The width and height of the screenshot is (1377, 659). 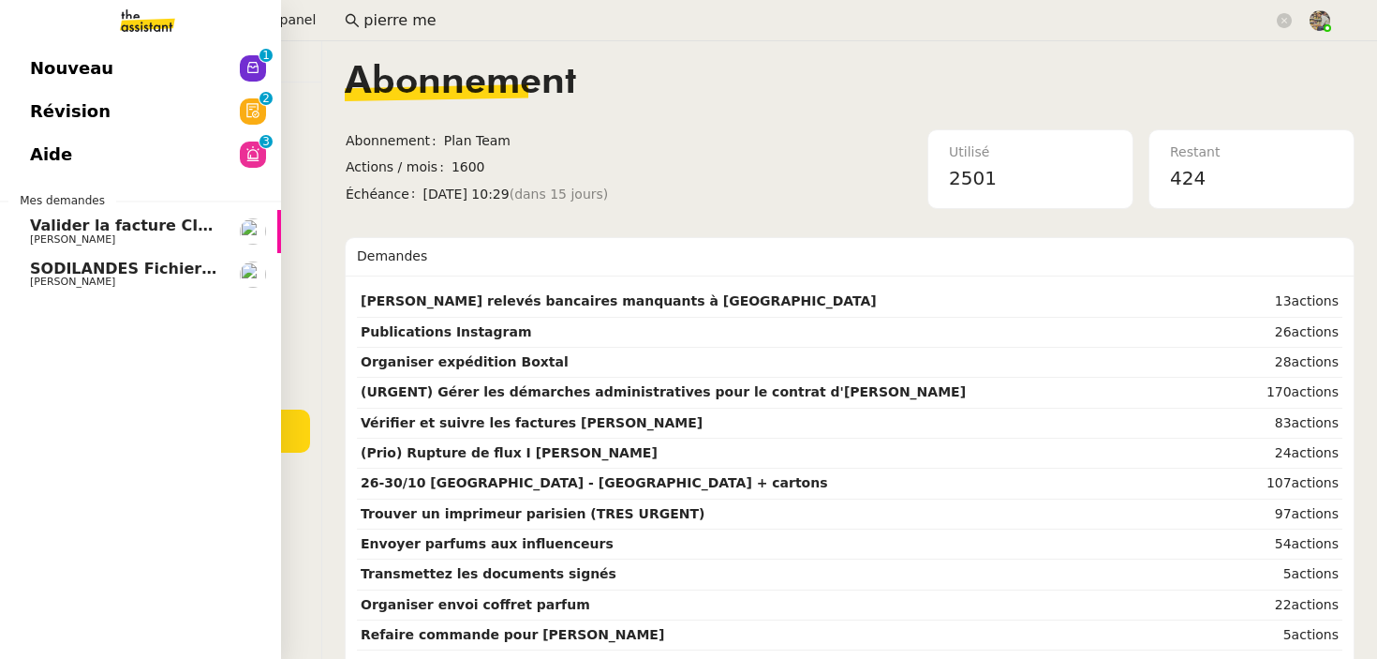 I want to click on nz-badge-sup: 3, so click(x=266, y=141).